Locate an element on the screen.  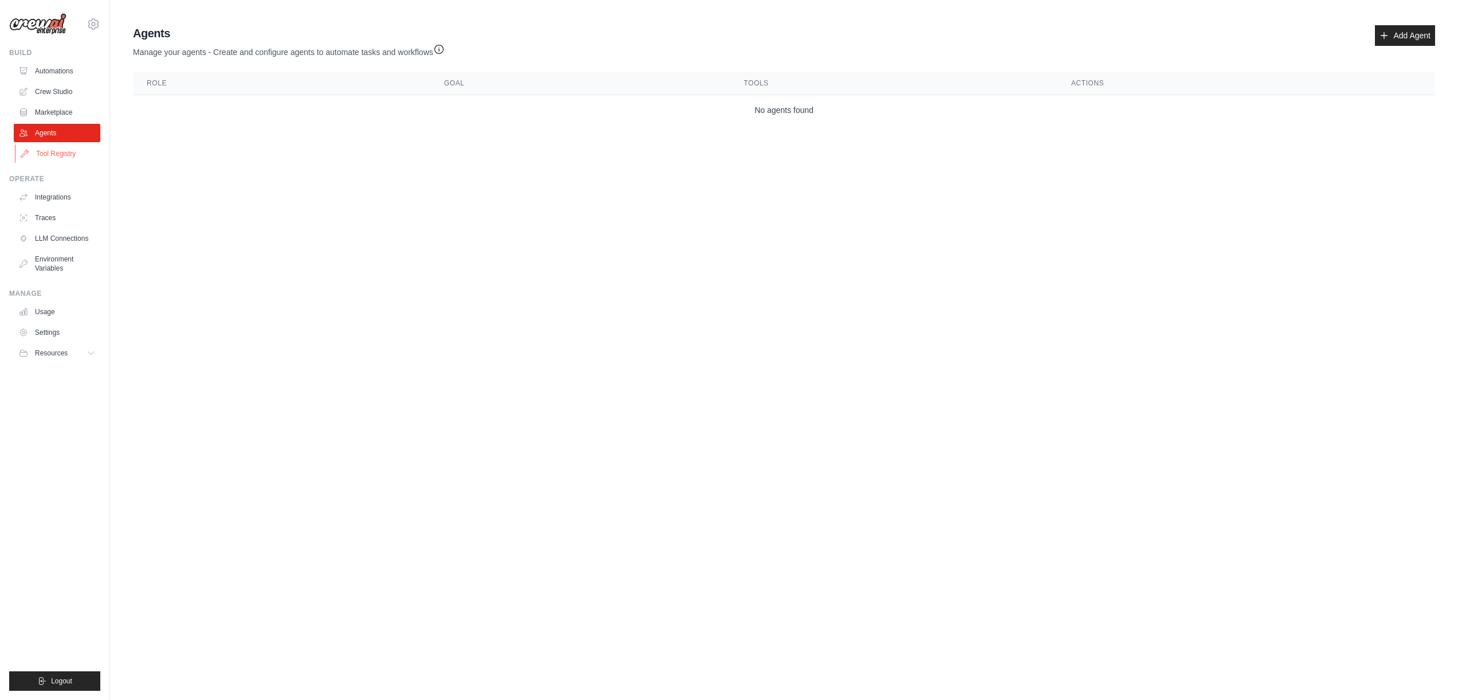
div: Manage is located at coordinates (54, 294).